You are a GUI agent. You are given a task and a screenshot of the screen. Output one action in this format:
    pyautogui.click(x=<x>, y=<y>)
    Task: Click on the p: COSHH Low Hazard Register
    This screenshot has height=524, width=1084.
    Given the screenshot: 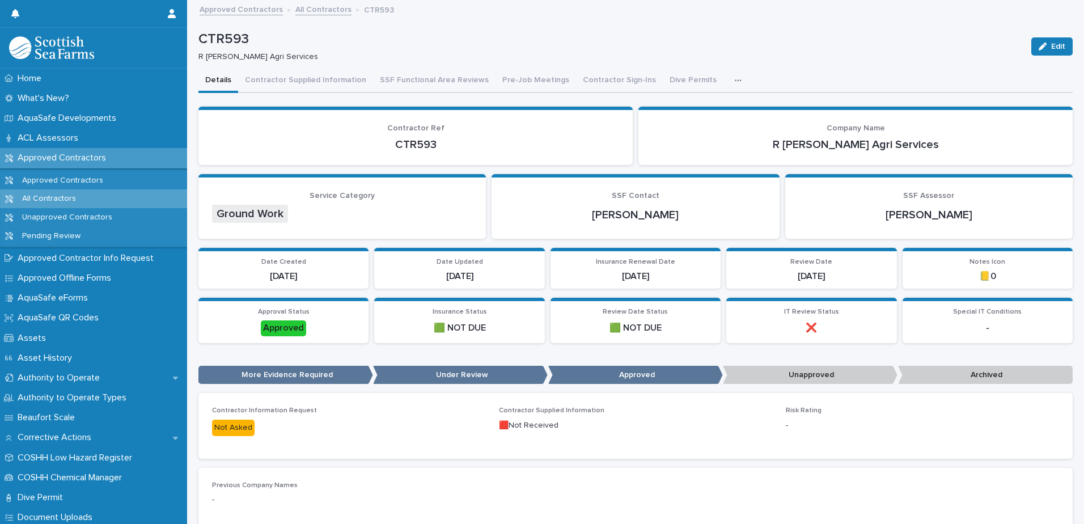 What is the action you would take?
    pyautogui.click(x=77, y=457)
    